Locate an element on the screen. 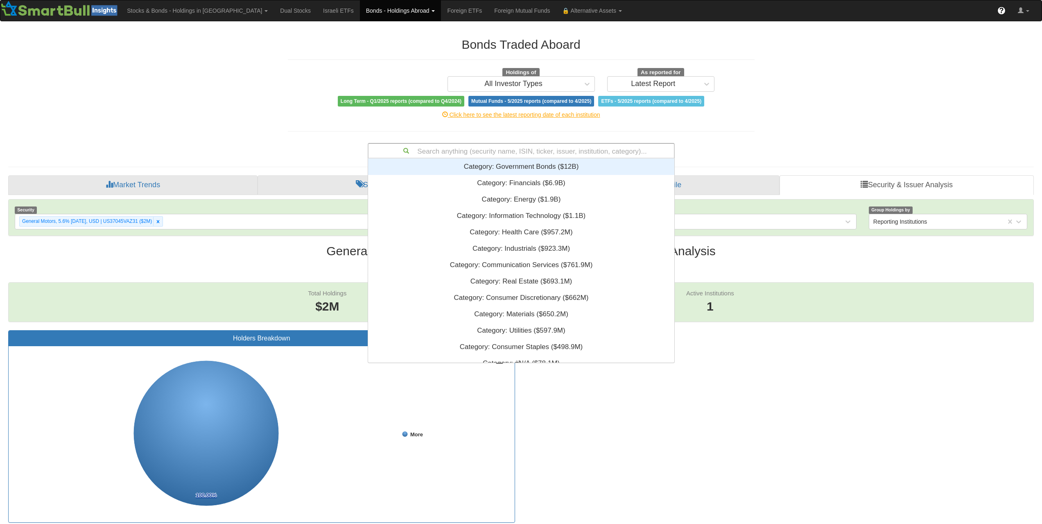  div: Category: ‎Financials ‎($6.9B)‏ is located at coordinates (521, 183).